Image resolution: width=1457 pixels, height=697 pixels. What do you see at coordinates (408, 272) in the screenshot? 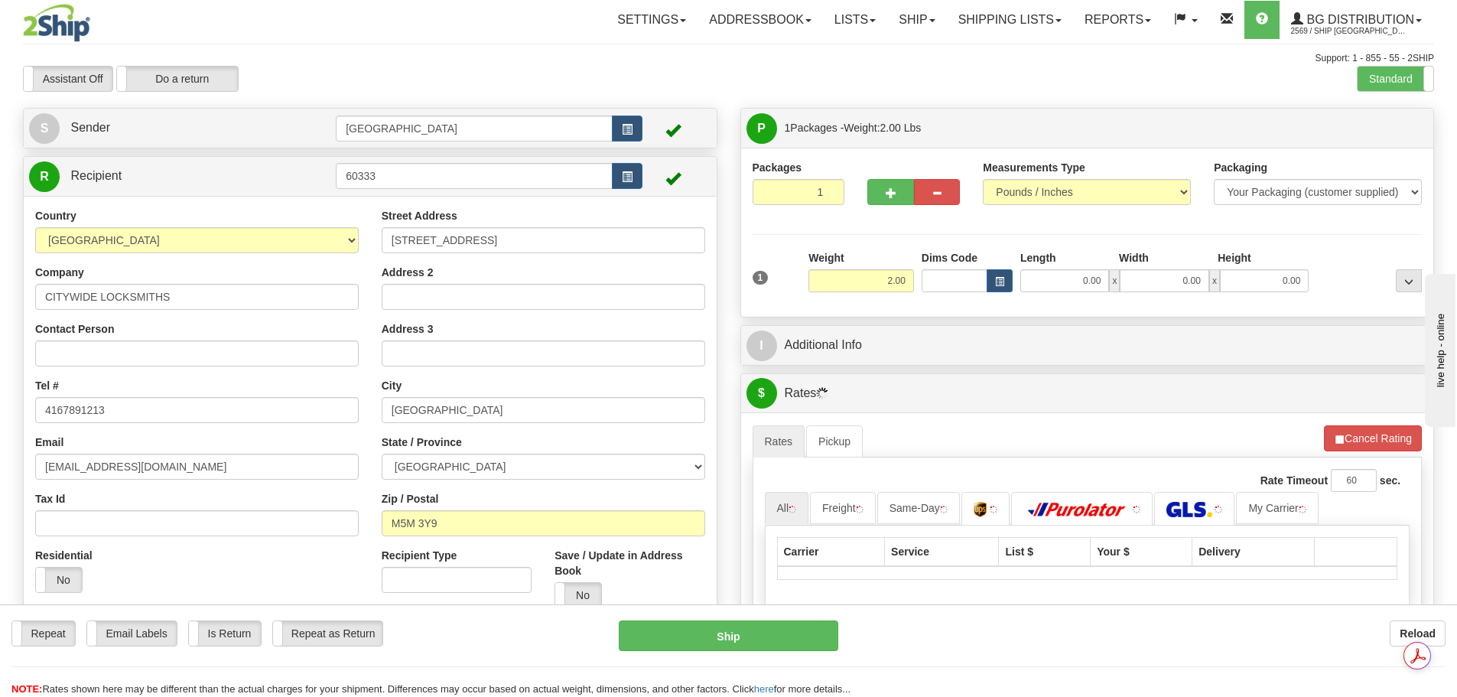
I see `label: Address 2` at bounding box center [408, 272].